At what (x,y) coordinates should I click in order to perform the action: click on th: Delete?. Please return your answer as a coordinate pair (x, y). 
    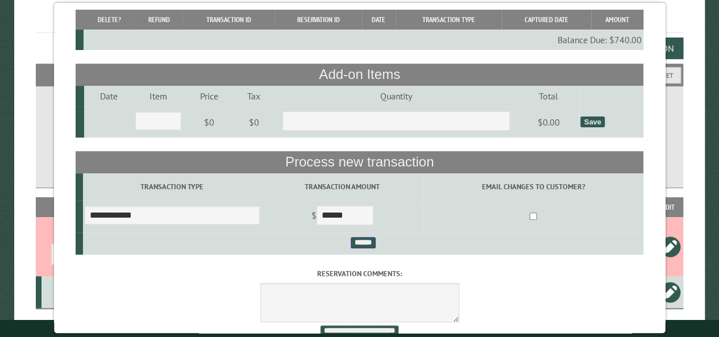
    Looking at the image, I should click on (109, 19).